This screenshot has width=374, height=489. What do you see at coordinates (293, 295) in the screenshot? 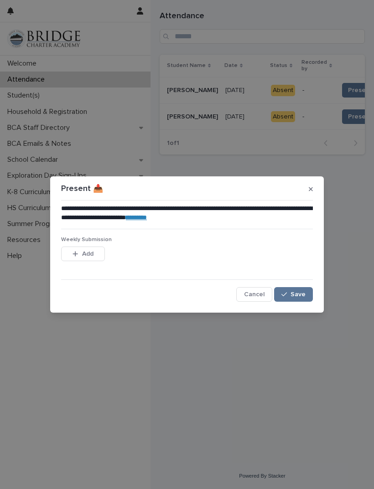
I see `button: Save` at bounding box center [293, 295].